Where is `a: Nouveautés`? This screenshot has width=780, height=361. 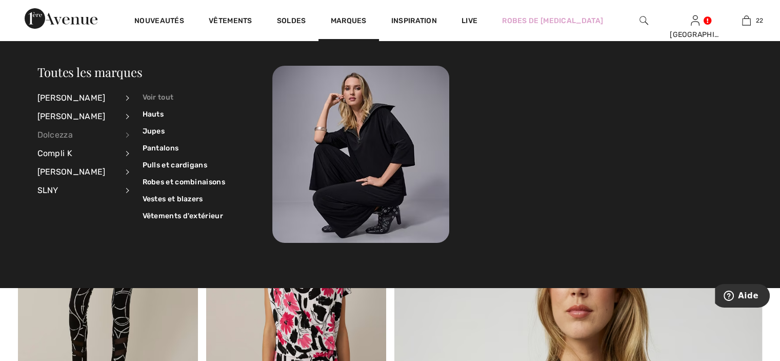
a: Nouveautés is located at coordinates (159, 22).